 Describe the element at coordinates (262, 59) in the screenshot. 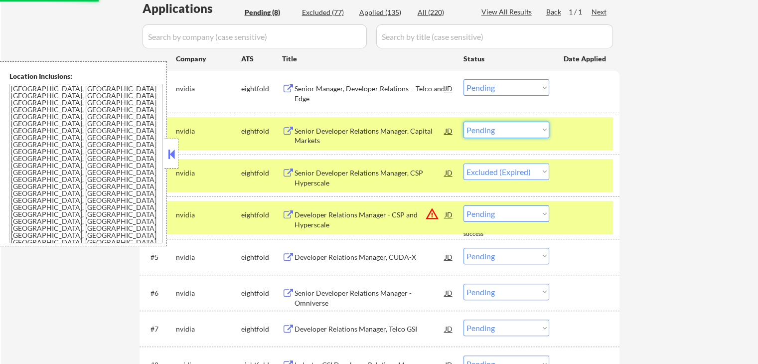

I see `div: ATS` at that location.